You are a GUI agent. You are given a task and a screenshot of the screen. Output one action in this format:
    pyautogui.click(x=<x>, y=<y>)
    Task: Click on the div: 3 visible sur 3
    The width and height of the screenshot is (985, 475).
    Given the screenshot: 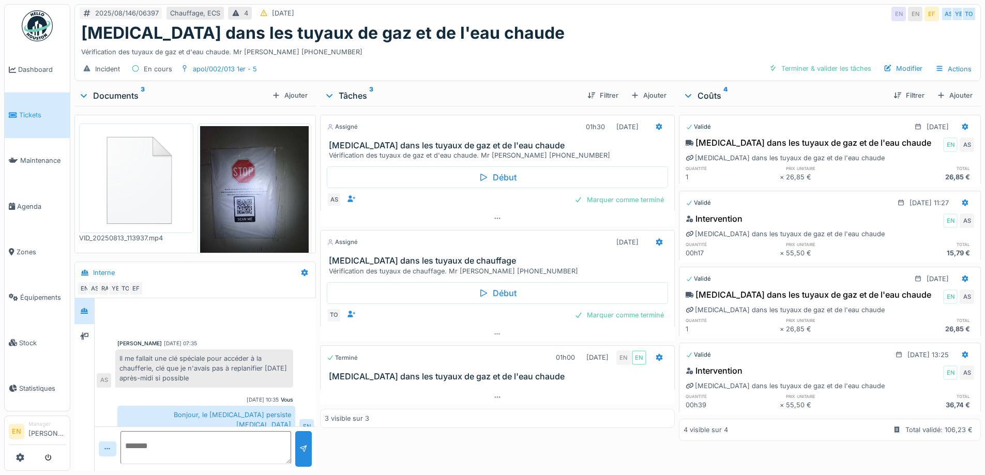 What is the action you would take?
    pyautogui.click(x=347, y=418)
    